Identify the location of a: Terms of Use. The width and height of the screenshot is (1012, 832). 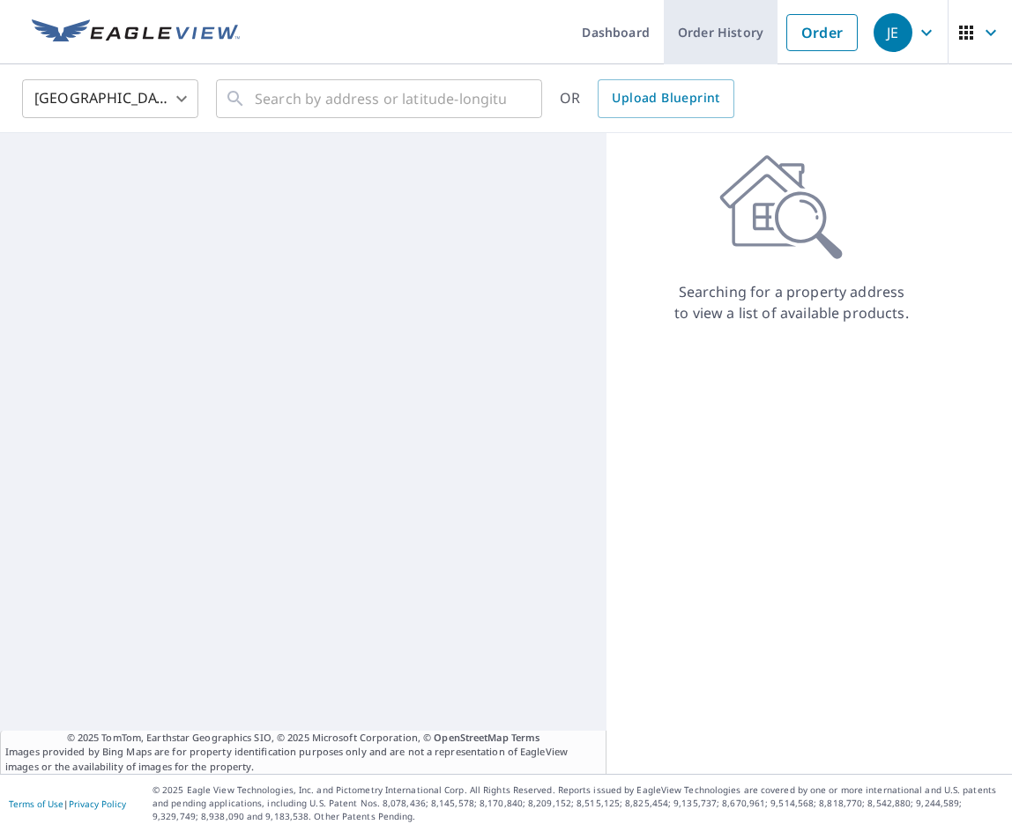
(36, 804).